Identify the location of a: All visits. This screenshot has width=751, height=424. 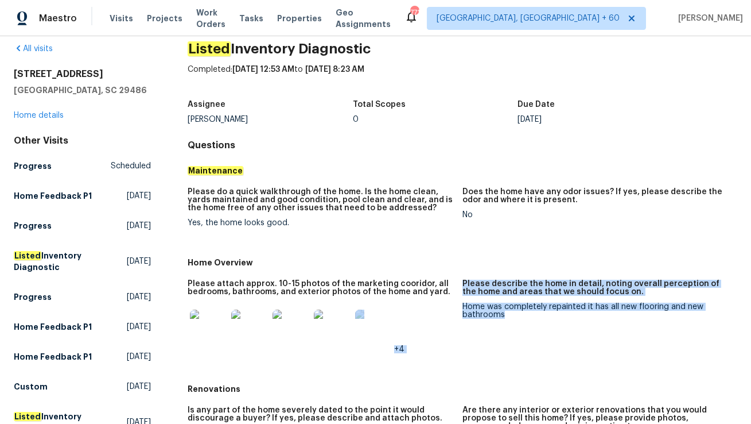
(33, 49).